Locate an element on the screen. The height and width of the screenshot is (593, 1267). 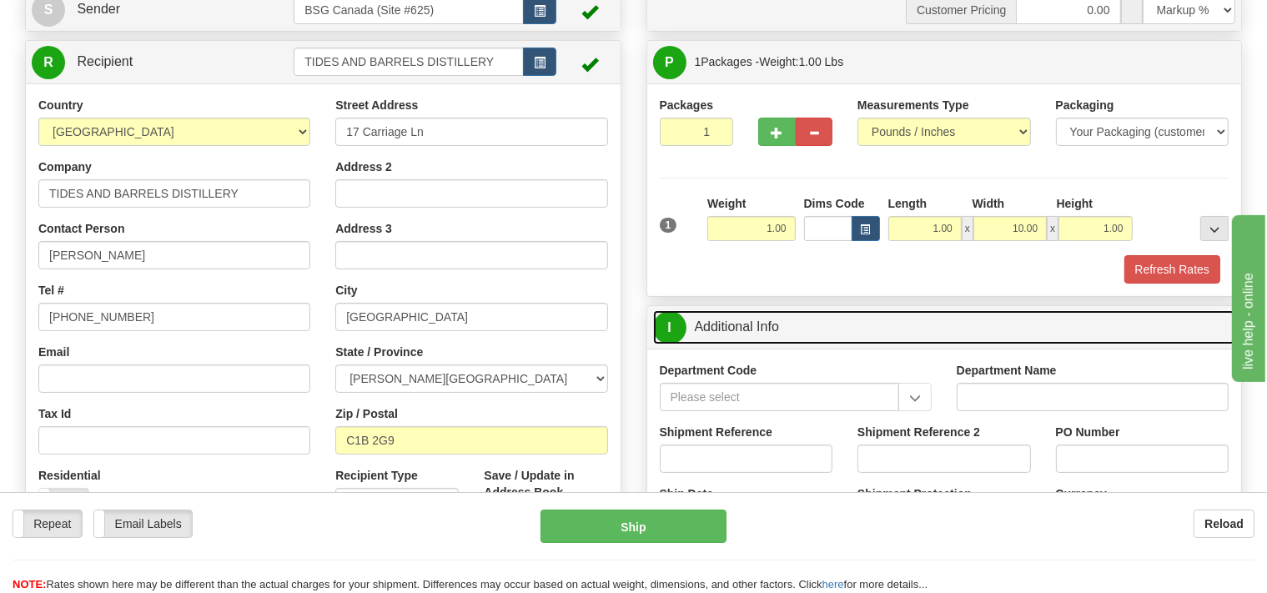
label: Tax Id is located at coordinates (54, 414).